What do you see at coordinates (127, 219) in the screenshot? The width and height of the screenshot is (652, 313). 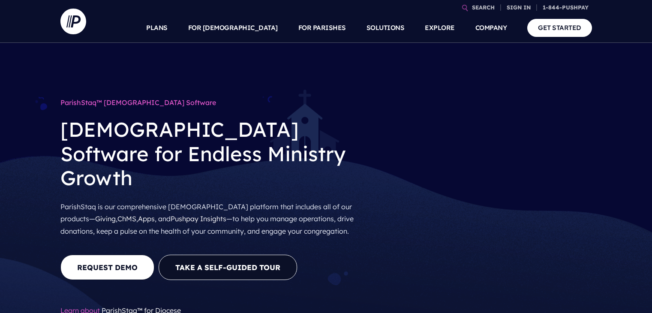 I see `a: ChMS` at bounding box center [127, 219].